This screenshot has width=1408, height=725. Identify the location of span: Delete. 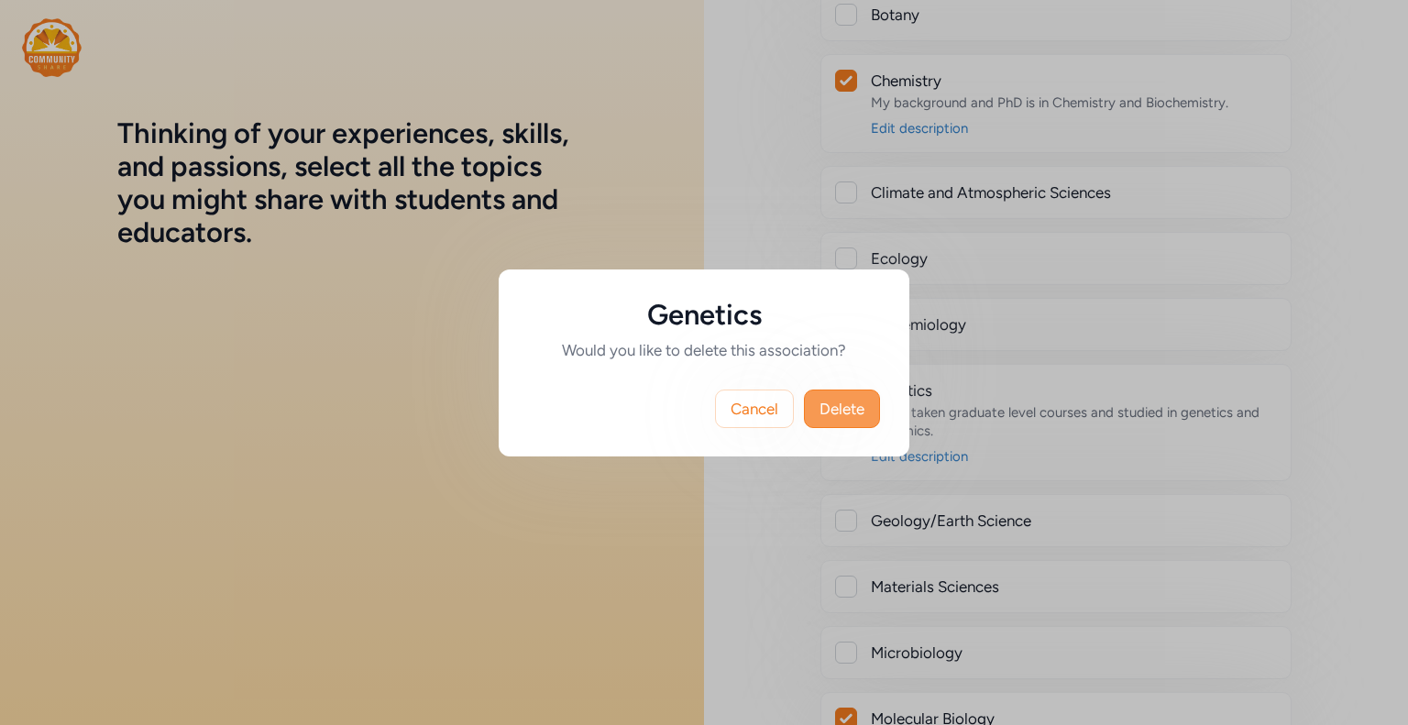
(842, 409).